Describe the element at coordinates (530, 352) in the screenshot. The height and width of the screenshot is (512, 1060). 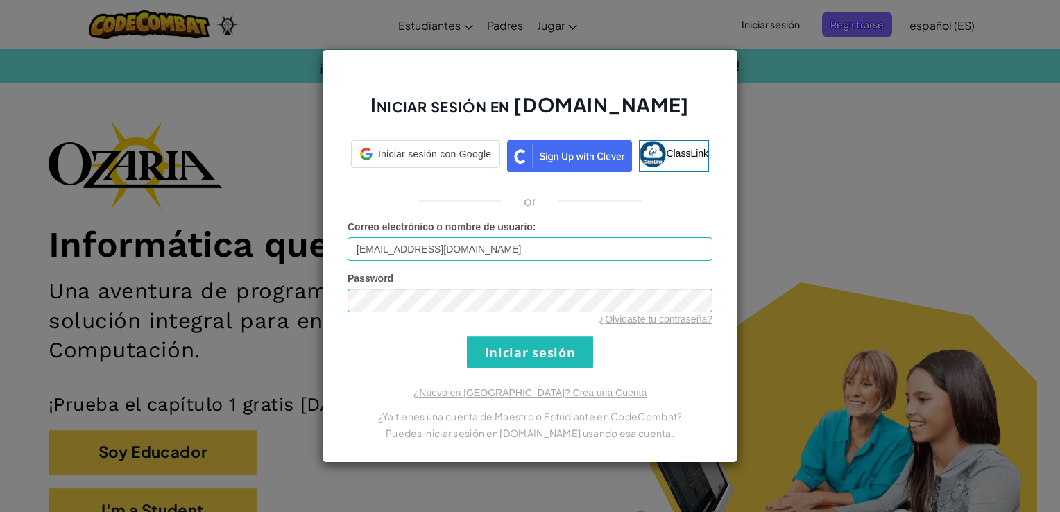
I see `input: Iniciar sesión` at that location.